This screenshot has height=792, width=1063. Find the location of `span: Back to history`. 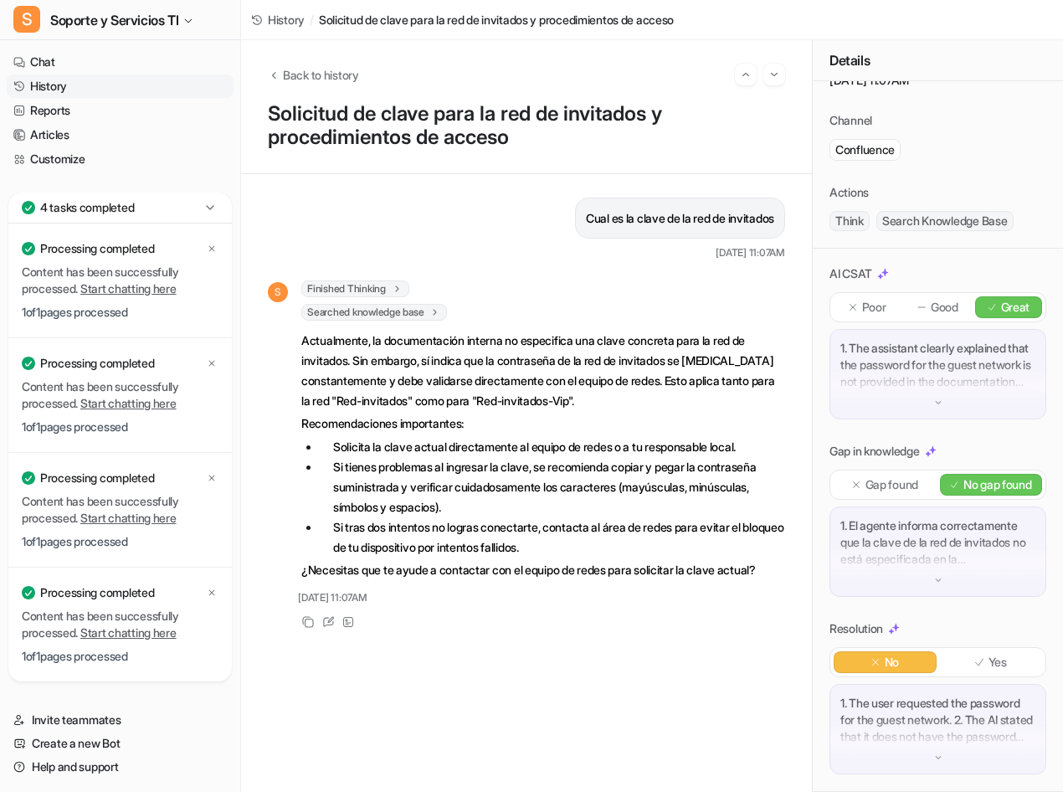

span: Back to history is located at coordinates (321, 75).